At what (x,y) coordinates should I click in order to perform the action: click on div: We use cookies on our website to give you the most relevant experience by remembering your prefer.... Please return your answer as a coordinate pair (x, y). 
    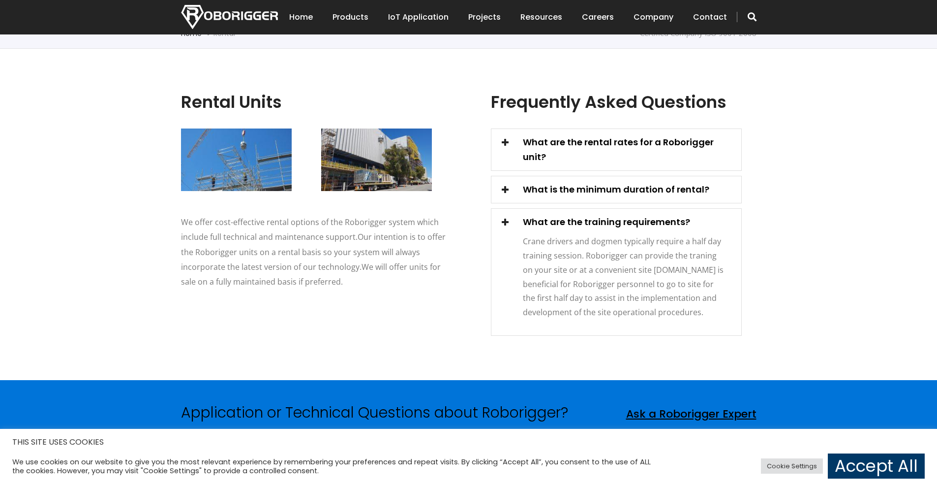
    Looking at the image, I should click on (332, 466).